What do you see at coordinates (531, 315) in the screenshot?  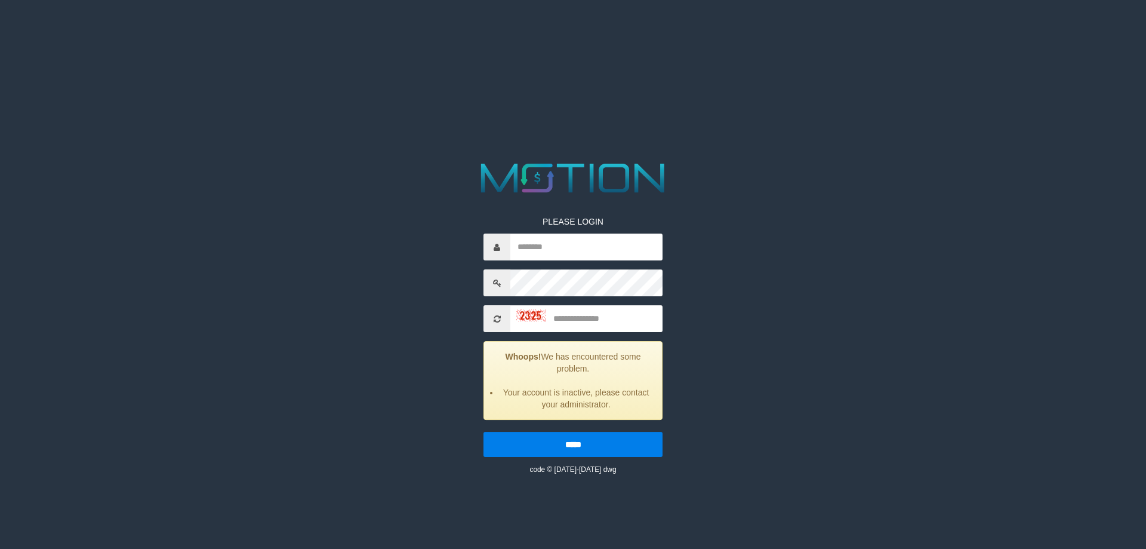 I see `img: captcha` at bounding box center [531, 315].